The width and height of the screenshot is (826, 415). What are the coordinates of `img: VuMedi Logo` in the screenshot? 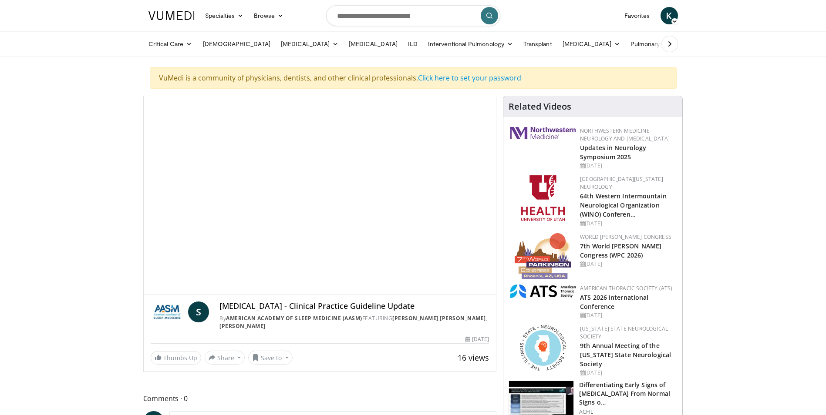 It's located at (172, 16).